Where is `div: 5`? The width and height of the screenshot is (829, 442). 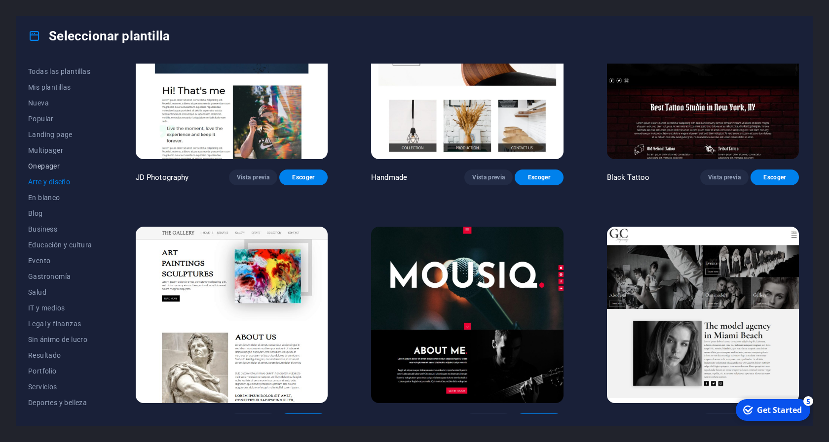 div: 5 is located at coordinates (78, 6).